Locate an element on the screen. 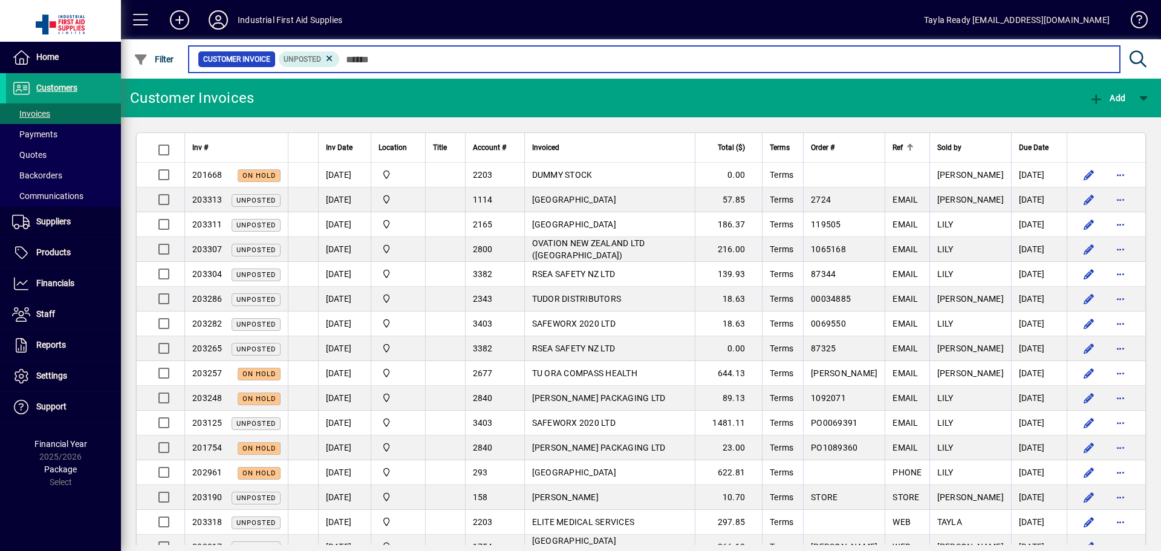  button: Profile is located at coordinates (218, 20).